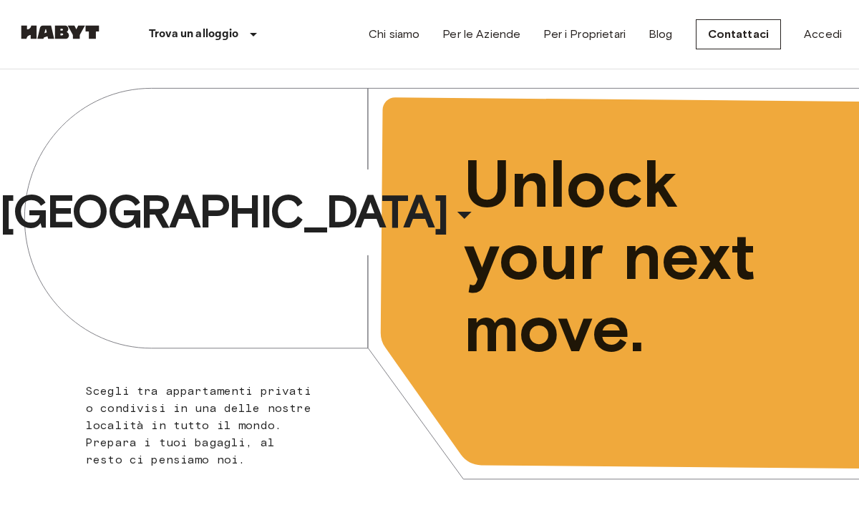  Describe the element at coordinates (739, 34) in the screenshot. I see `a: Contattaci` at that location.